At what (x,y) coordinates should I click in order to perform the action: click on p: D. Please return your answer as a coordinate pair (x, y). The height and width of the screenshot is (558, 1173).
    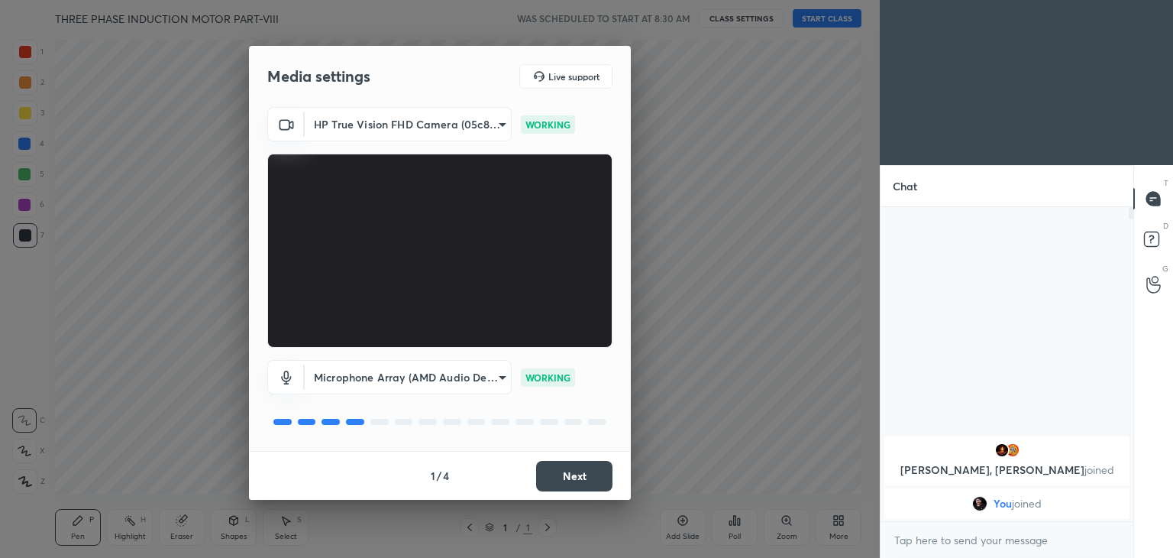
    Looking at the image, I should click on (1166, 225).